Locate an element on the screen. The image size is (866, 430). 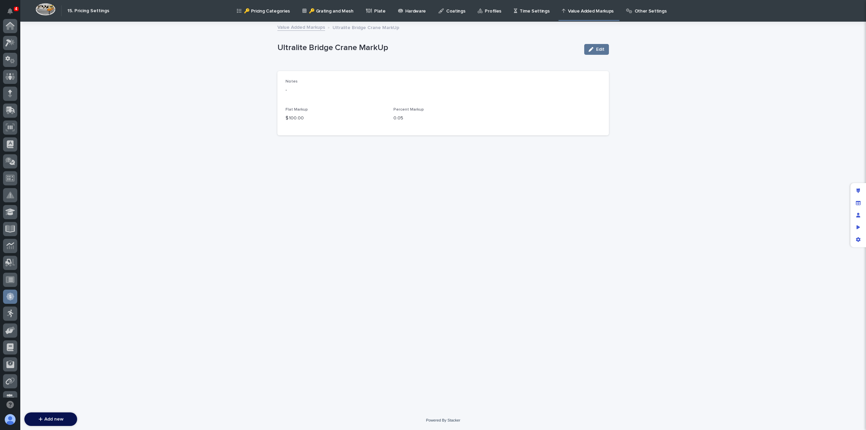
button: Add new is located at coordinates (51, 419).